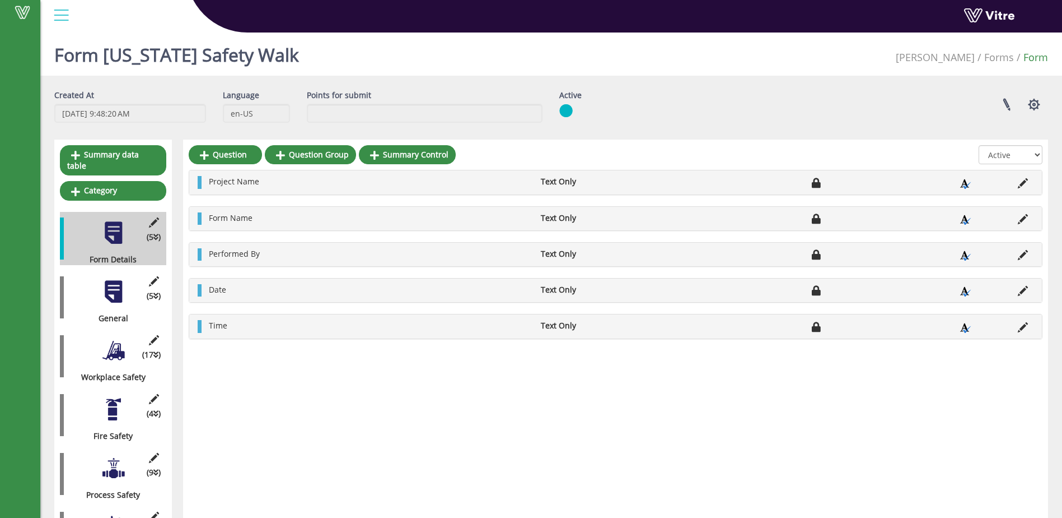 The width and height of the screenshot is (1062, 518). What do you see at coordinates (109, 436) in the screenshot?
I see `div: Fire Safety` at bounding box center [109, 436].